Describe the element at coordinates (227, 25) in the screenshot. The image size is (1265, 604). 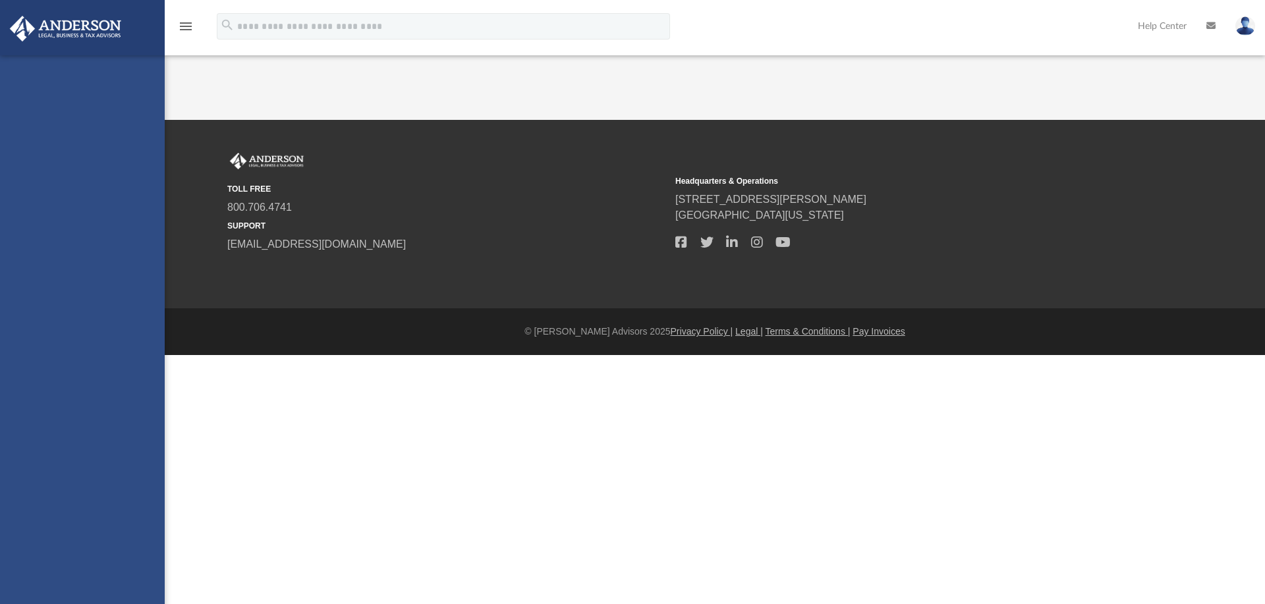
I see `i: search` at that location.